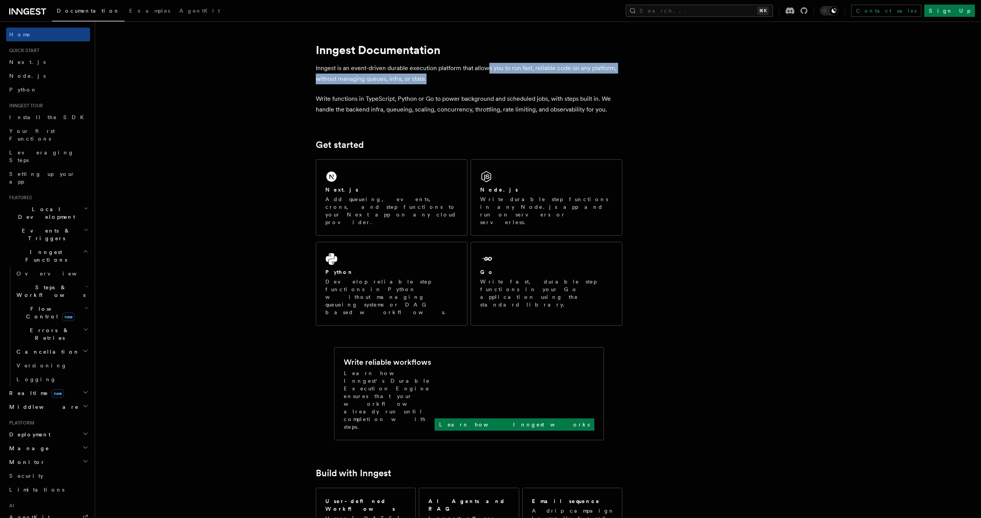 The height and width of the screenshot is (518, 981). Describe the element at coordinates (10, 506) in the screenshot. I see `span: AI` at that location.